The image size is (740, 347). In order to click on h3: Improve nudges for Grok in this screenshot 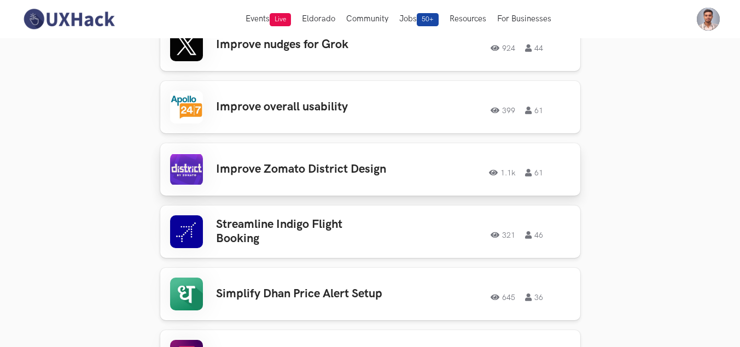, I will do `click(302, 45)`.